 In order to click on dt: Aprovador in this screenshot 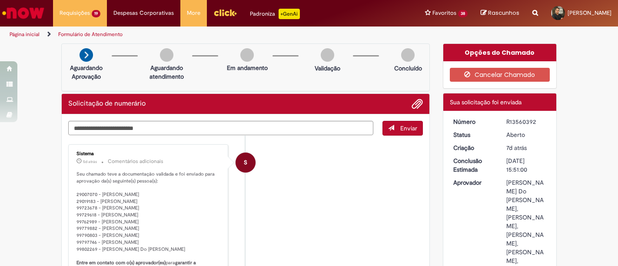, I will do `click(473, 182)`.